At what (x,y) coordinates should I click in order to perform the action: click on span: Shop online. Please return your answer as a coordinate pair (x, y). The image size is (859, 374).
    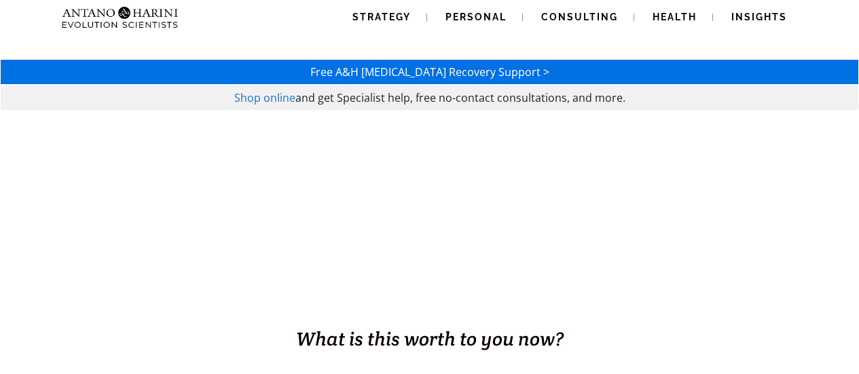
    Looking at the image, I should click on (265, 98).